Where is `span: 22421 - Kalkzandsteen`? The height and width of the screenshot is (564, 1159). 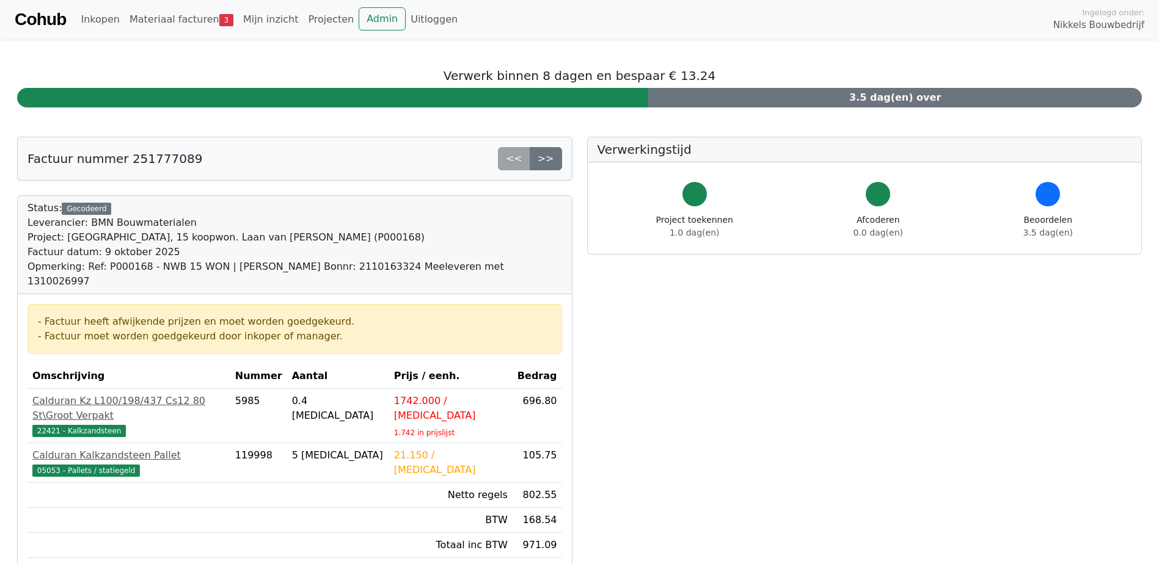
span: 22421 - Kalkzandsteen is located at coordinates (79, 431).